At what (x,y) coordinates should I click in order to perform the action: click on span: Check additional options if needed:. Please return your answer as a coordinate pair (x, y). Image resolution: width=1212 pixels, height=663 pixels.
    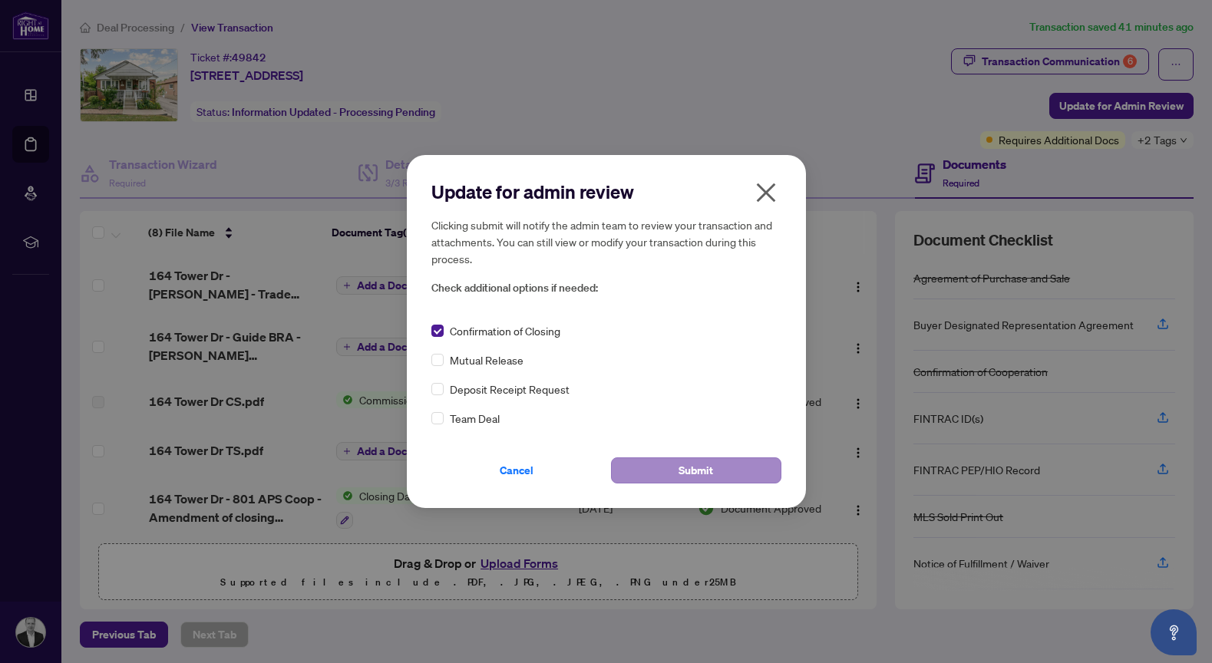
    Looking at the image, I should click on (606, 288).